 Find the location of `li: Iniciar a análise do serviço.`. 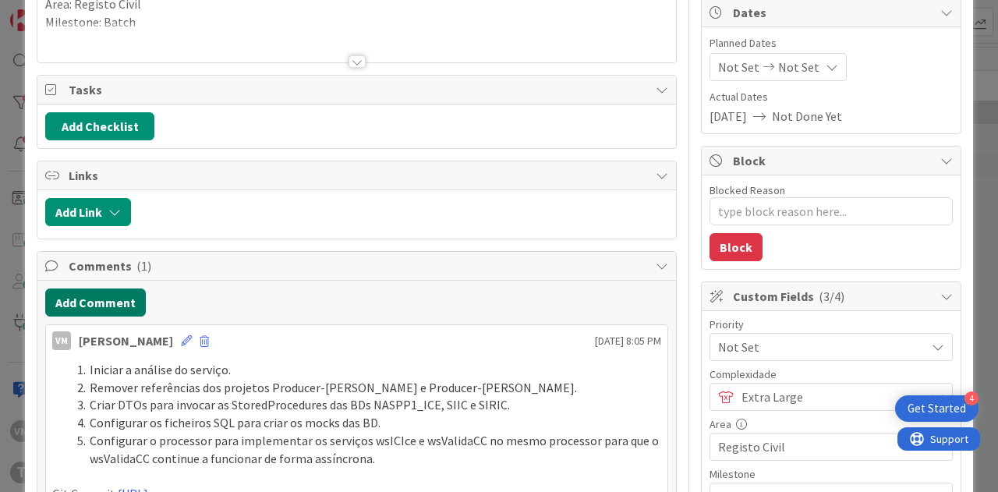

li: Iniciar a análise do serviço. is located at coordinates (366, 370).